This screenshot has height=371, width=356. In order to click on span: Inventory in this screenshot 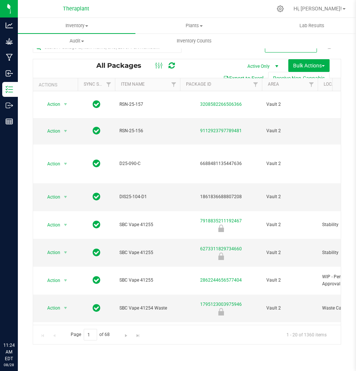, I will do `click(77, 26)`.